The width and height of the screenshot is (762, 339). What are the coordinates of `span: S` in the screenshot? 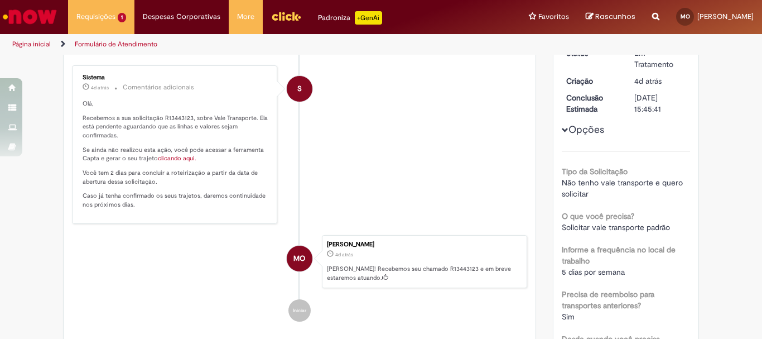 It's located at (299, 89).